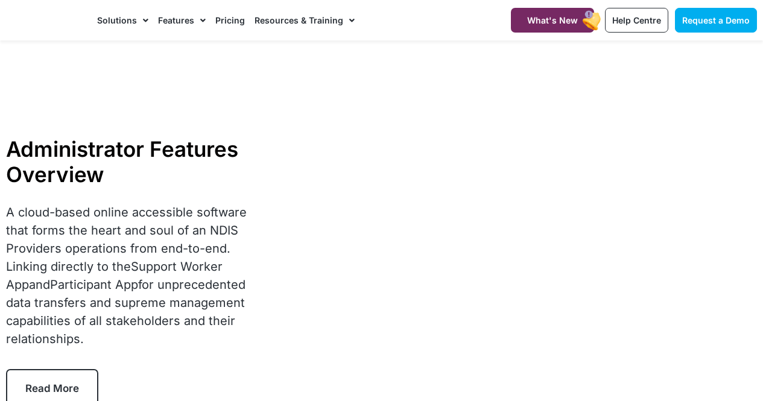  Describe the element at coordinates (552, 20) in the screenshot. I see `a: What's New` at that location.